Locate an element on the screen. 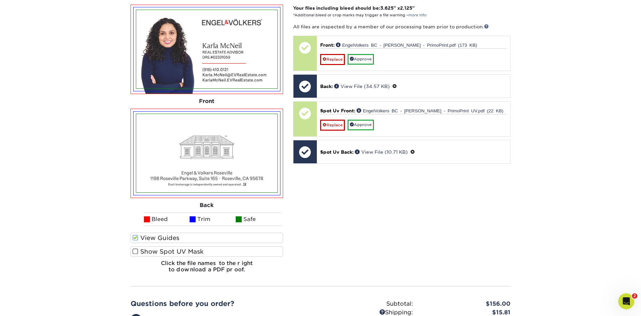 The height and width of the screenshot is (316, 641). div: Subtotal: is located at coordinates (369, 304).